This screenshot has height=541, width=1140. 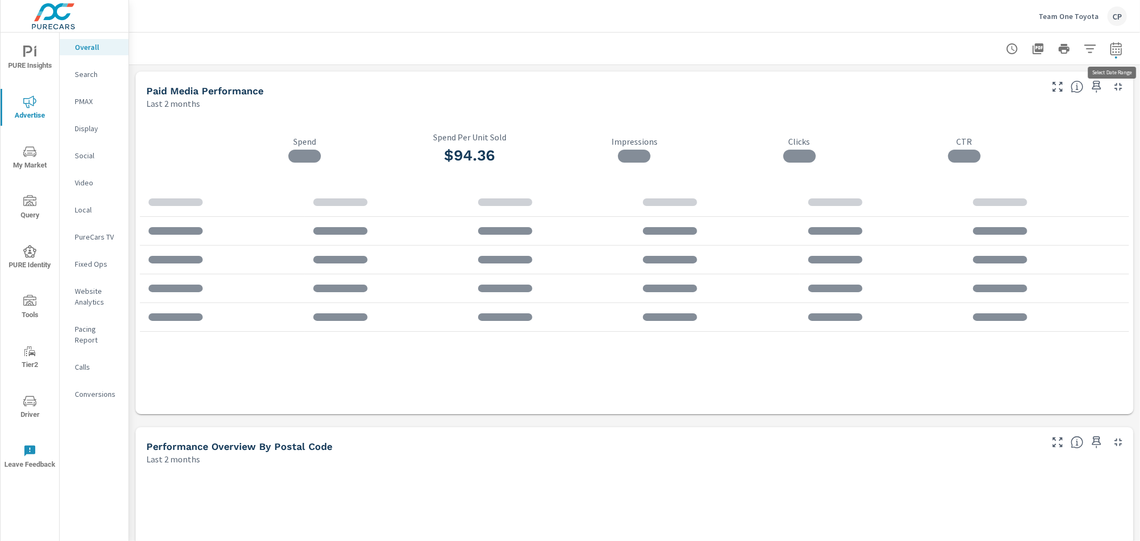 I want to click on p: Fixed Ops, so click(x=97, y=264).